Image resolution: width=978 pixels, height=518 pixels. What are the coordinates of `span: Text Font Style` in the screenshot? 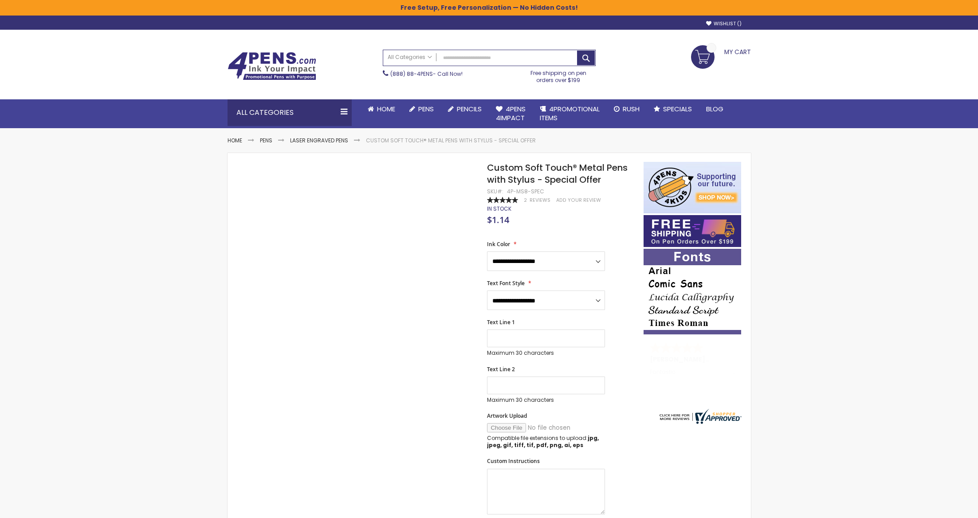 It's located at (506, 283).